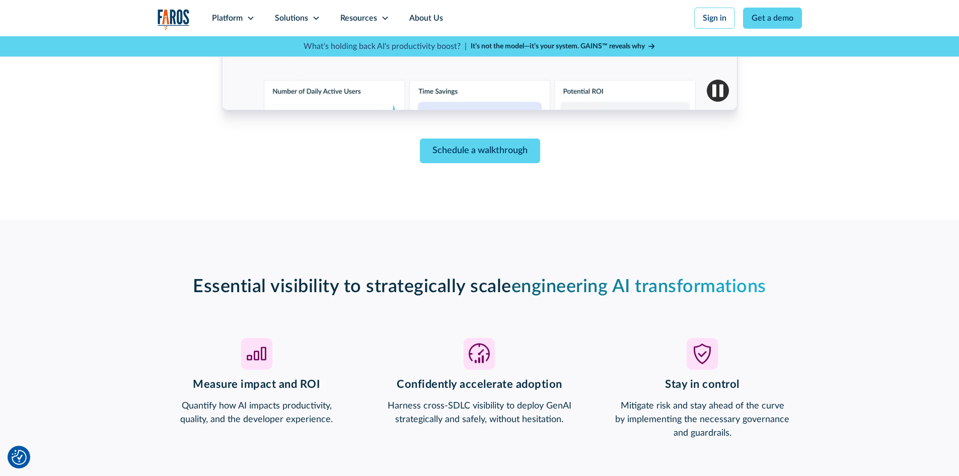 Image resolution: width=959 pixels, height=476 pixels. I want to click on div: Solutions, so click(292, 18).